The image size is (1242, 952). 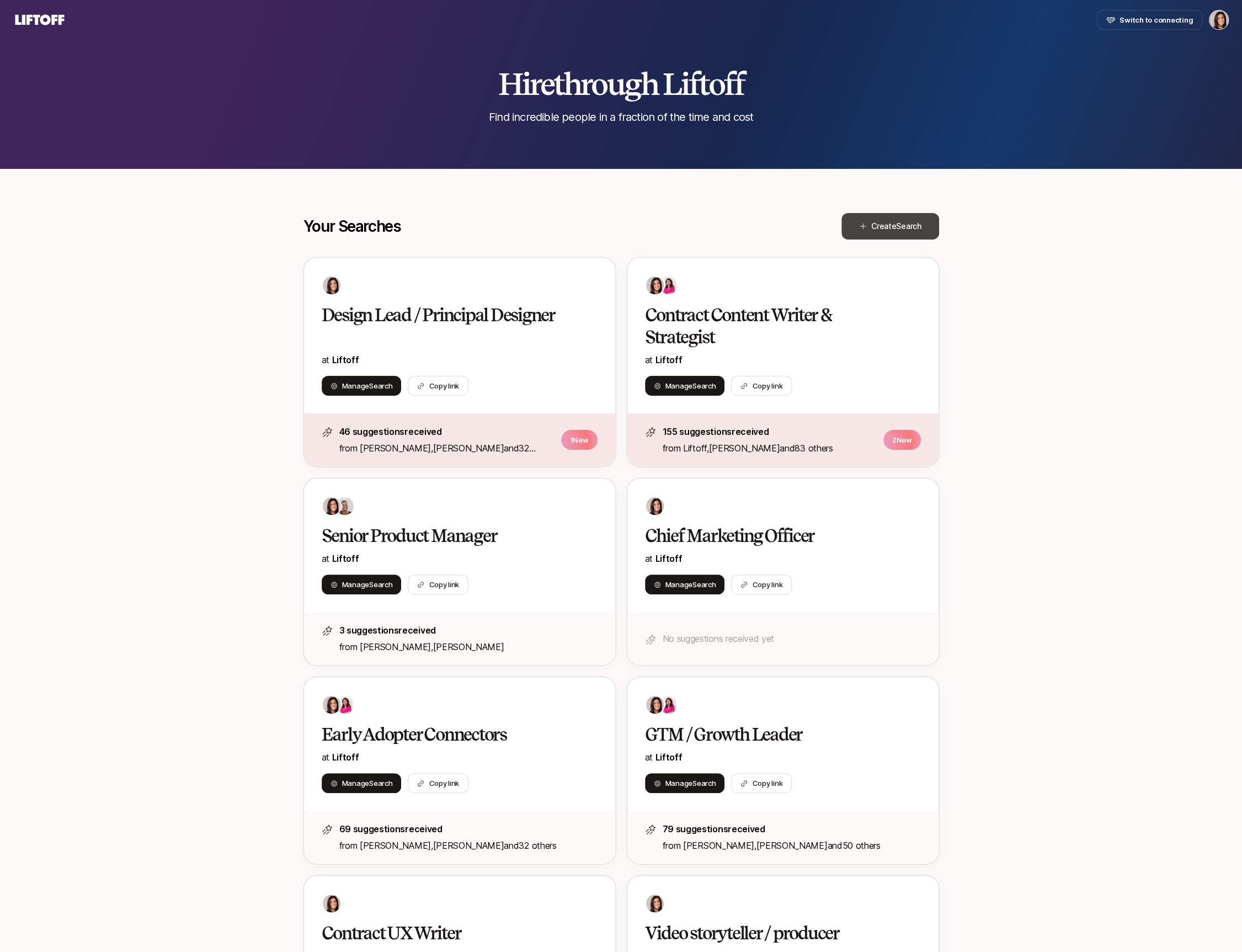 I want to click on span: 50 others, so click(x=861, y=846).